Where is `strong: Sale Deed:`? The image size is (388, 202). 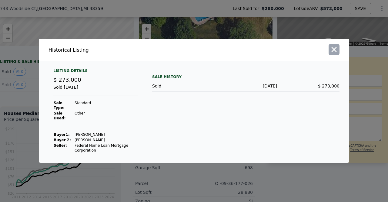 strong: Sale Deed: is located at coordinates (60, 115).